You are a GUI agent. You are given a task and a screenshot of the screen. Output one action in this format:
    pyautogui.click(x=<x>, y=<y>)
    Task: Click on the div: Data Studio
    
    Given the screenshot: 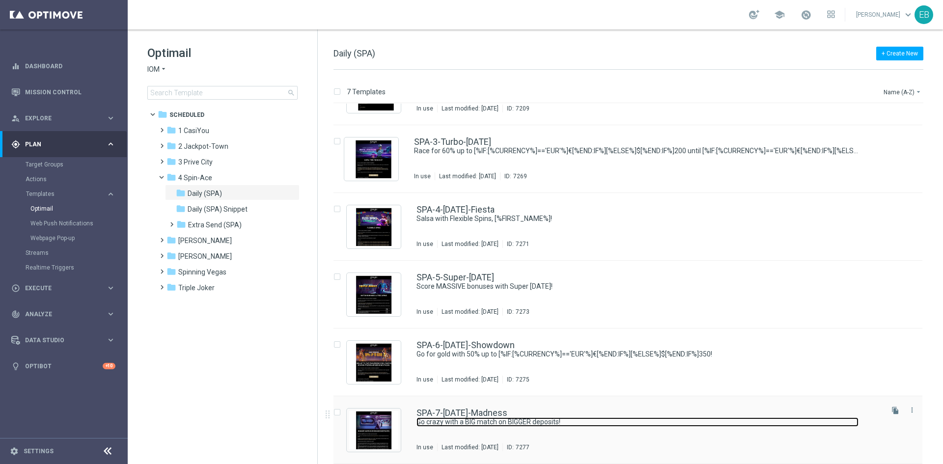 What is the action you would take?
    pyautogui.click(x=58, y=340)
    